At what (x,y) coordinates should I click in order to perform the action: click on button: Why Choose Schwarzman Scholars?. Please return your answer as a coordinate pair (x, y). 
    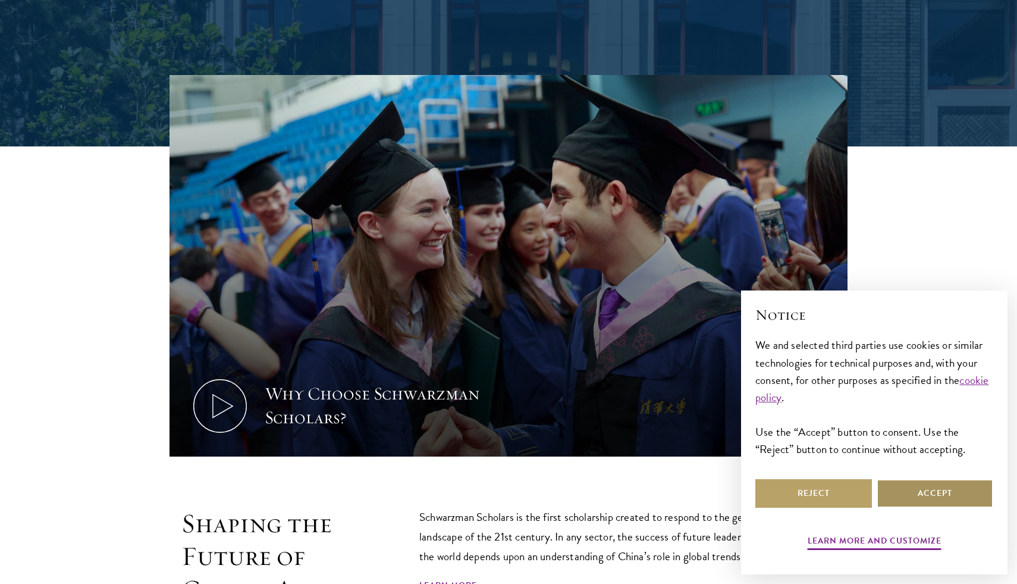
    Looking at the image, I should click on (509, 265).